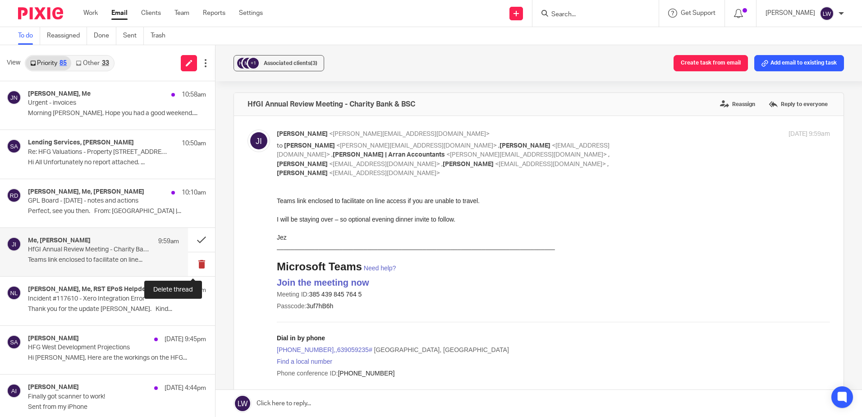 The image size is (862, 417). Describe the element at coordinates (106, 63) in the screenshot. I see `div: 33` at that location.